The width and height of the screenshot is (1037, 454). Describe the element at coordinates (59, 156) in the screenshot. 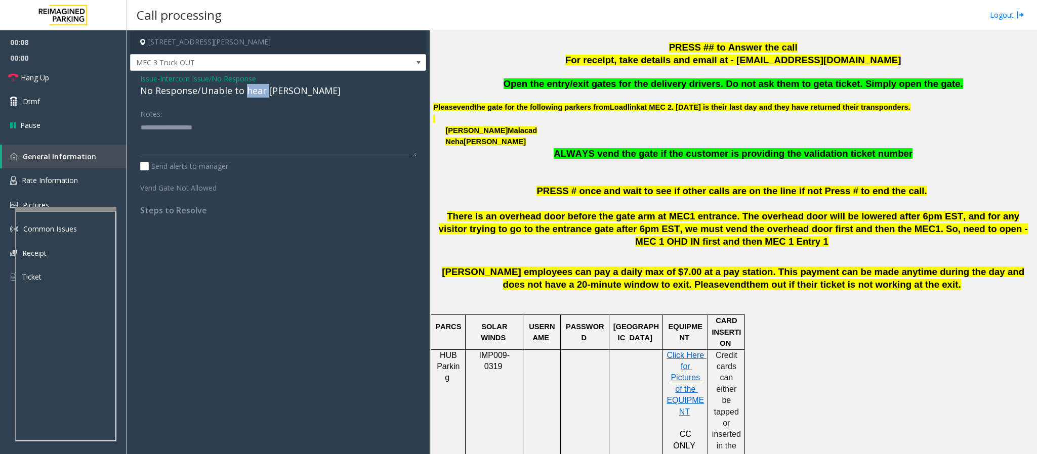

I see `span: General Information` at that location.